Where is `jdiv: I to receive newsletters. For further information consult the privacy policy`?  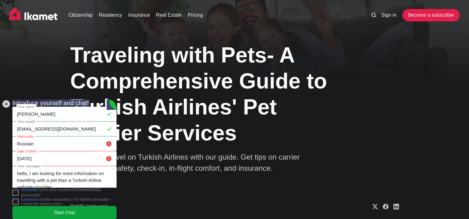 jdiv: I to receive newsletters. For further information consult the privacy policy is located at coordinates (65, 202).